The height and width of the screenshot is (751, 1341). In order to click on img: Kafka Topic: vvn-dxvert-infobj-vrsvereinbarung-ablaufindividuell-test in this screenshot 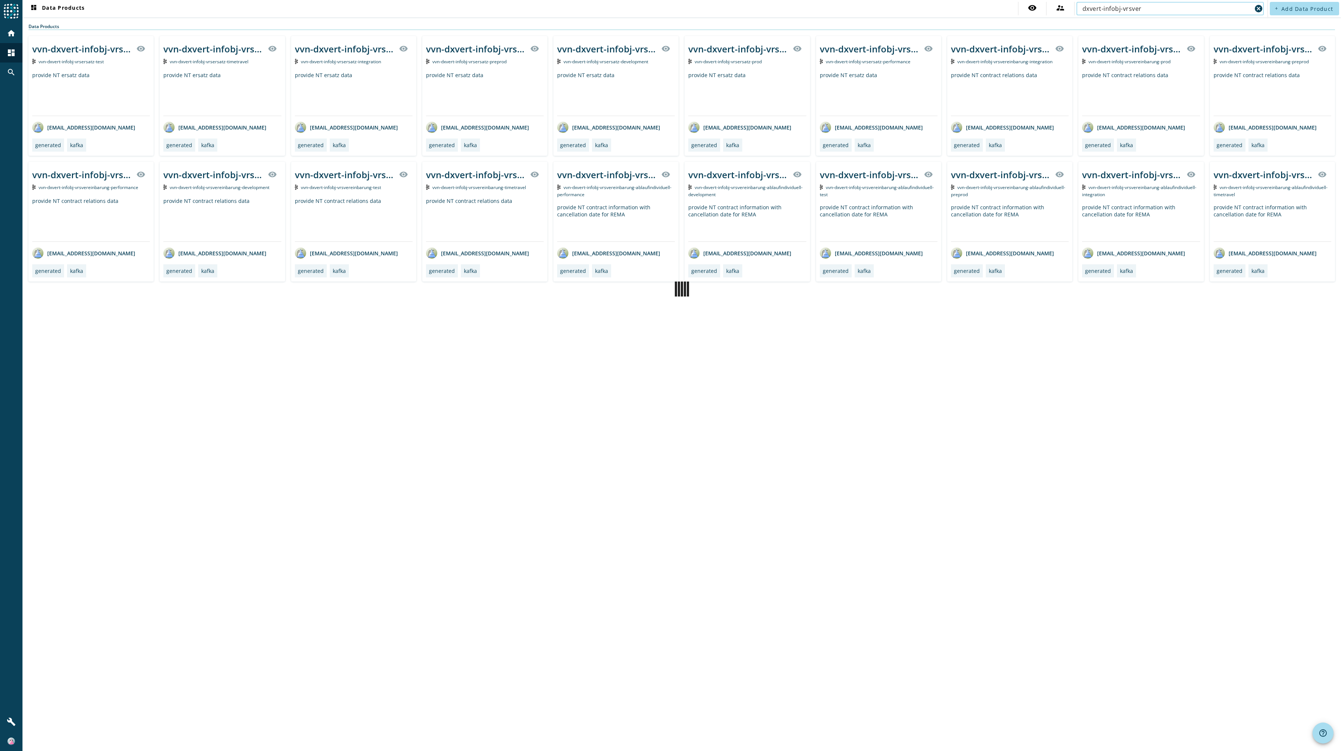, I will do `click(821, 187)`.